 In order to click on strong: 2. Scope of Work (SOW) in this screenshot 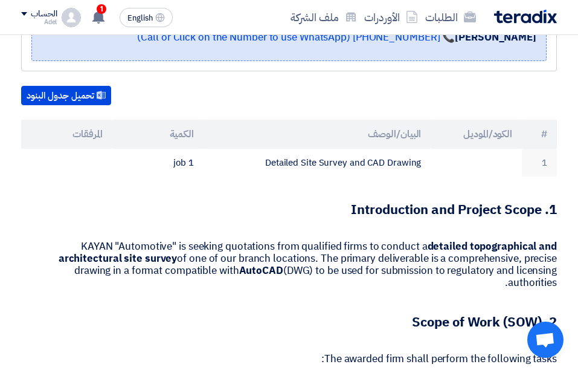, I will do `click(485, 322)`.